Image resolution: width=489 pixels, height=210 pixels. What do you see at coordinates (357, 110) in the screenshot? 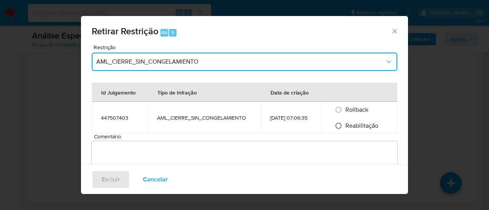
I see `span: Rollback` at bounding box center [357, 110].